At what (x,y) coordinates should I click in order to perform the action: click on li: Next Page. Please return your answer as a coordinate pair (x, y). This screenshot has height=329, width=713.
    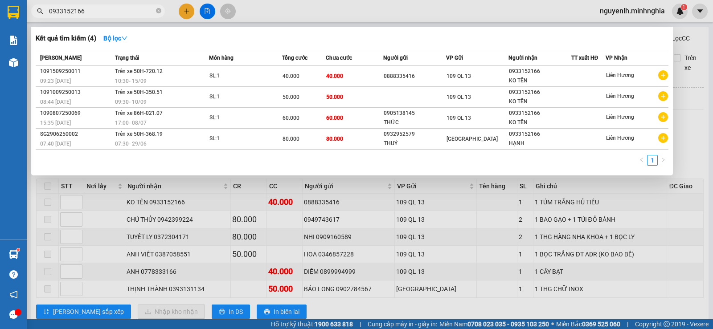
    Looking at the image, I should click on (663, 160).